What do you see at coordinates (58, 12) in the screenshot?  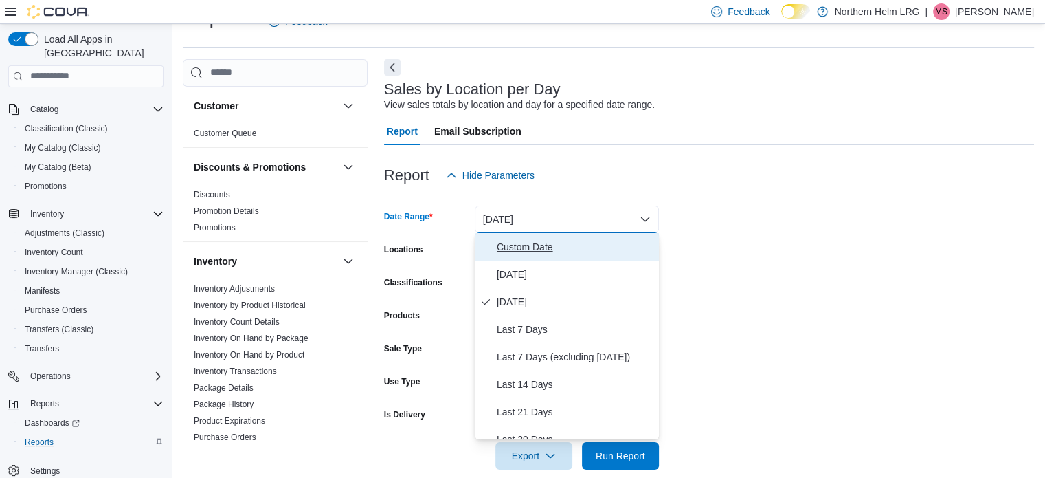 I see `img: Cova` at bounding box center [58, 12].